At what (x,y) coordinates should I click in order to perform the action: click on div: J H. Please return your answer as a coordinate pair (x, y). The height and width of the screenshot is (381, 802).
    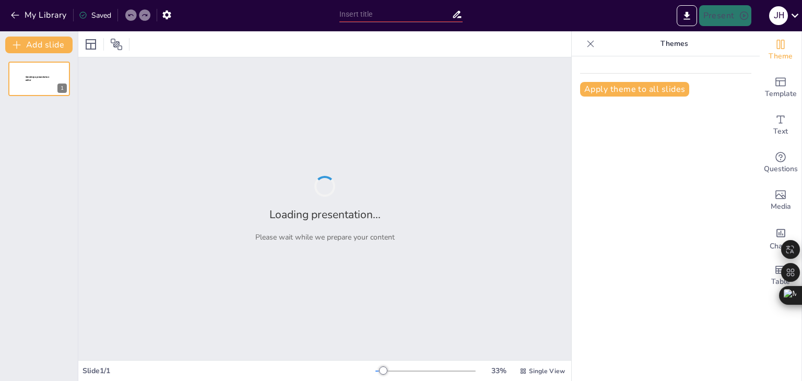
    Looking at the image, I should click on (779, 16).